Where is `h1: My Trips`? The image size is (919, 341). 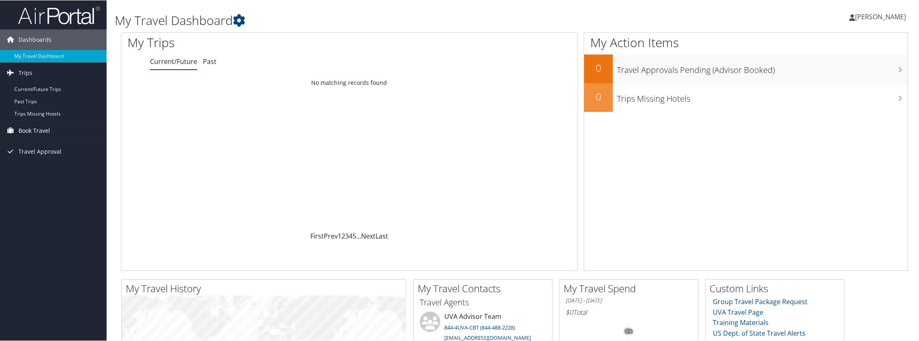
h1: My Trips is located at coordinates (254, 42).